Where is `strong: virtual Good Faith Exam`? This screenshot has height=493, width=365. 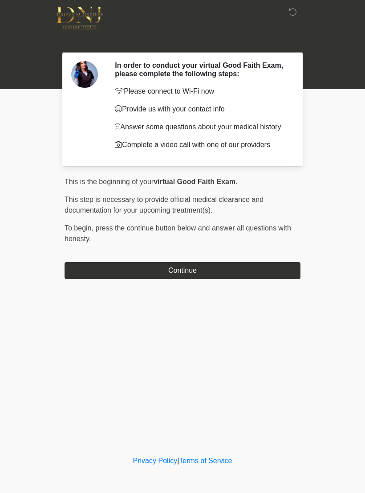
strong: virtual Good Faith Exam is located at coordinates (195, 181).